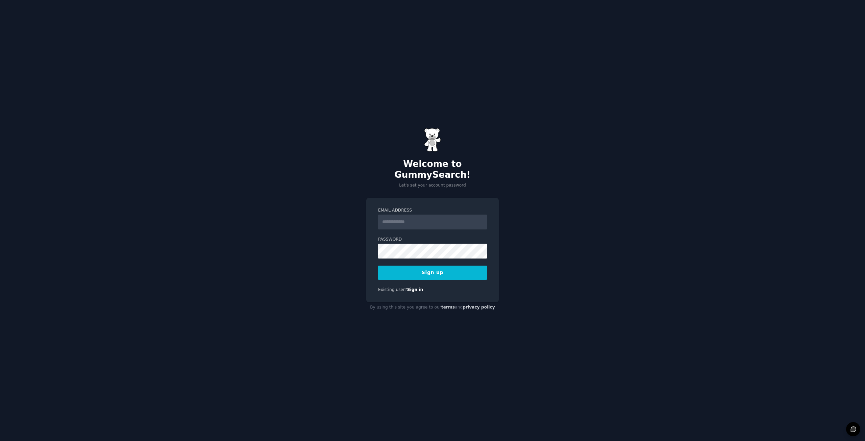 Image resolution: width=865 pixels, height=441 pixels. I want to click on a: privacy policy, so click(479, 307).